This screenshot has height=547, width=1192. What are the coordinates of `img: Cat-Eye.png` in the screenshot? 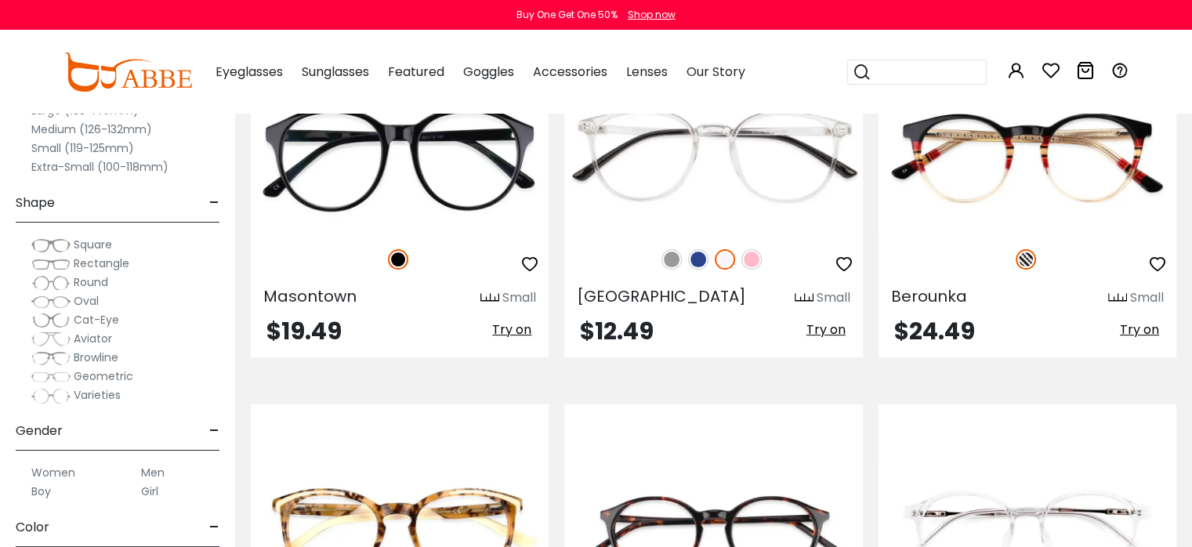 It's located at (51, 320).